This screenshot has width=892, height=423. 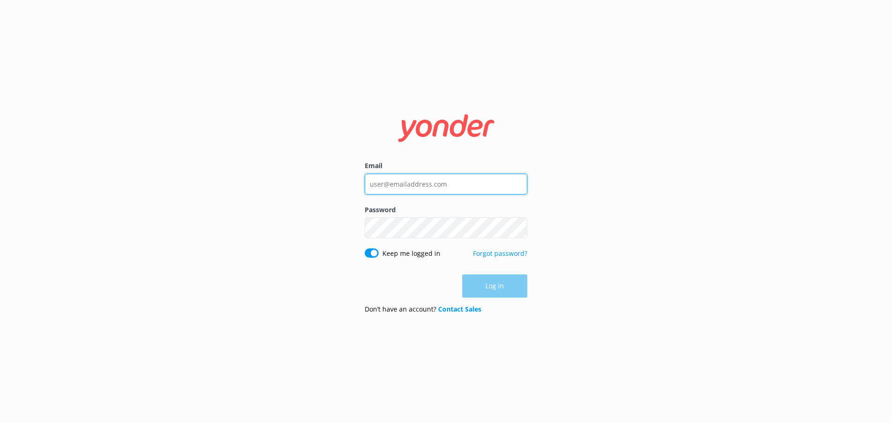 What do you see at coordinates (518, 228) in the screenshot?
I see `button: Show password` at bounding box center [518, 228].